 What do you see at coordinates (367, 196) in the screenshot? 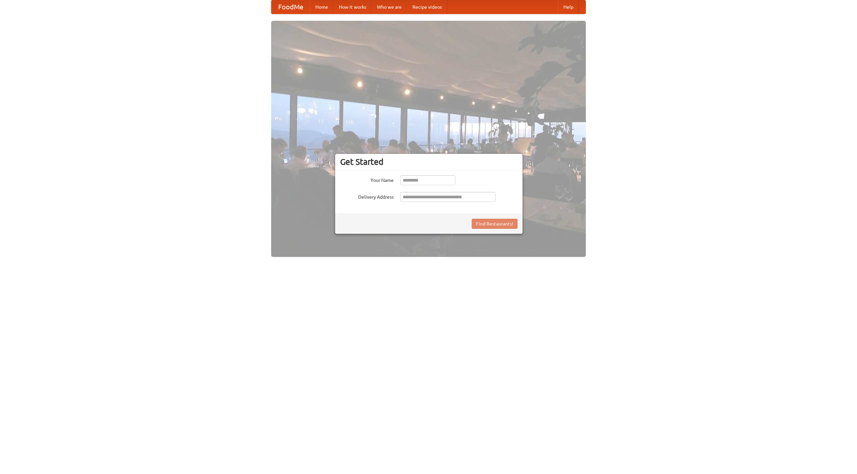
I see `label: Delivery Address` at bounding box center [367, 196].